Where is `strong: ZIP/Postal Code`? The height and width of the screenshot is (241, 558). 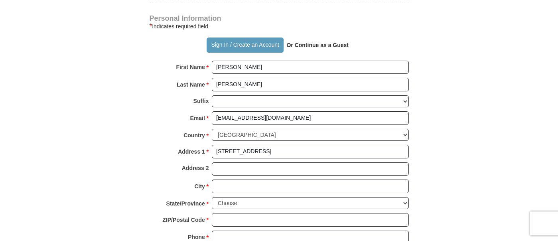 strong: ZIP/Postal Code is located at coordinates (183, 220).